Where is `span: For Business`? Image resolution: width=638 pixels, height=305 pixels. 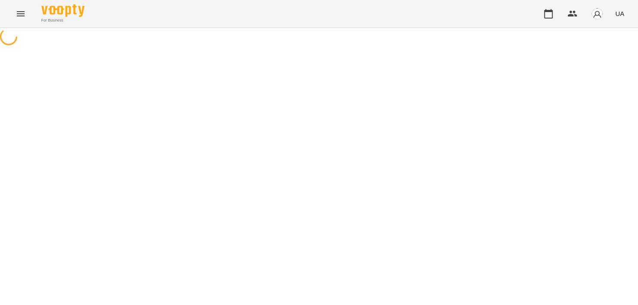 span: For Business is located at coordinates (63, 20).